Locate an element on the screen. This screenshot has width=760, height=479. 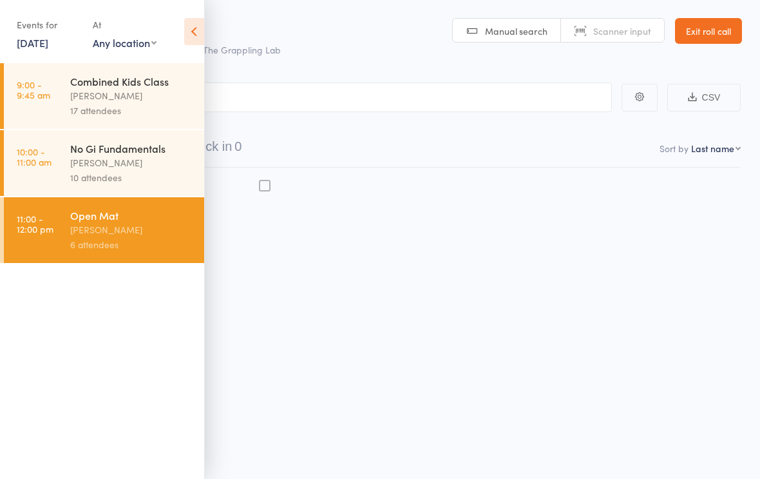
span: Scanner input is located at coordinates (622, 31).